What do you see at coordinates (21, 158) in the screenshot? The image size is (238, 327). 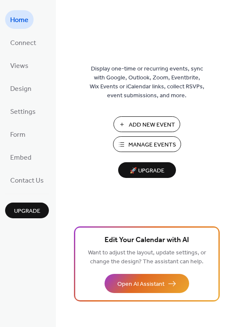 I see `span: Embed` at bounding box center [21, 158].